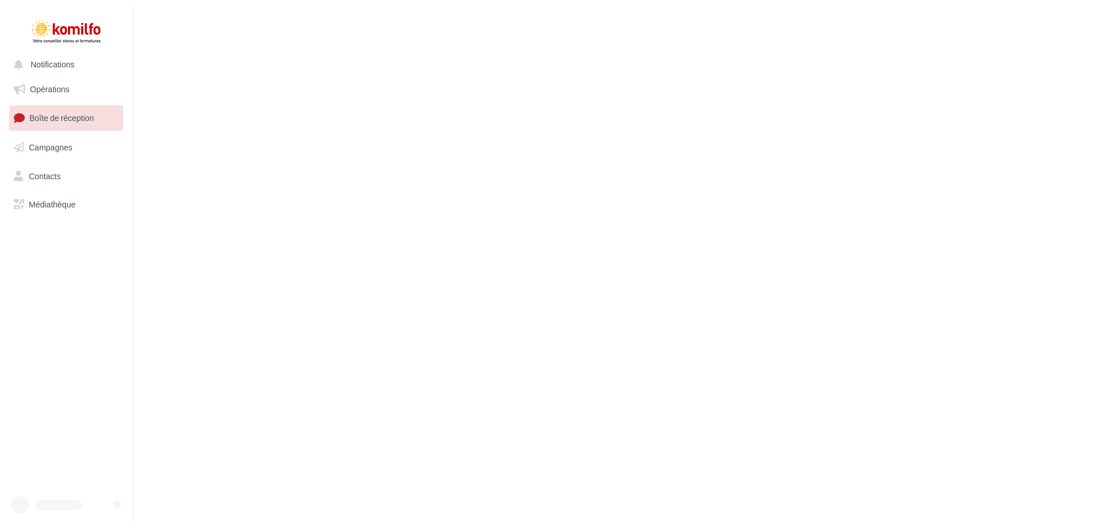 This screenshot has height=525, width=1107. I want to click on a: Boîte de réception, so click(66, 118).